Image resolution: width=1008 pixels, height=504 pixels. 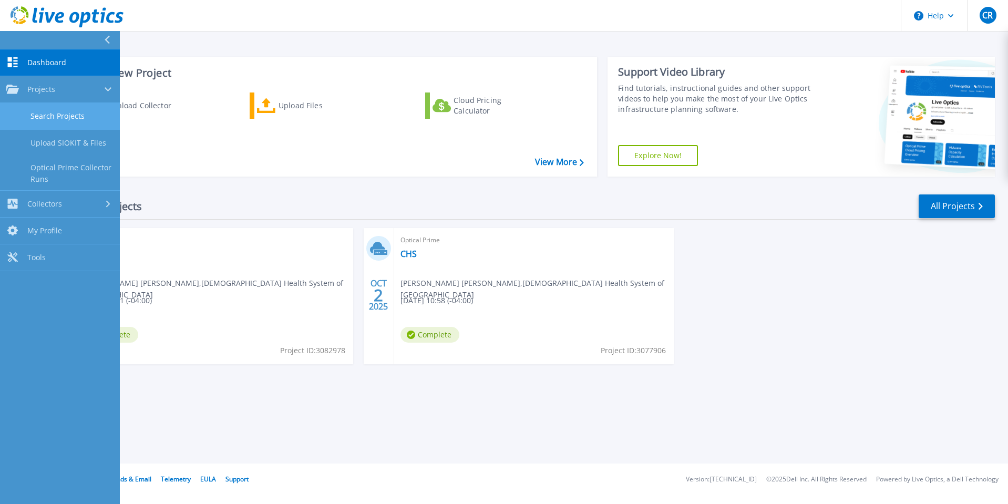 I want to click on div: Find tutorials, instructional guides and other support videos to help you make the most of your L..., so click(x=717, y=99).